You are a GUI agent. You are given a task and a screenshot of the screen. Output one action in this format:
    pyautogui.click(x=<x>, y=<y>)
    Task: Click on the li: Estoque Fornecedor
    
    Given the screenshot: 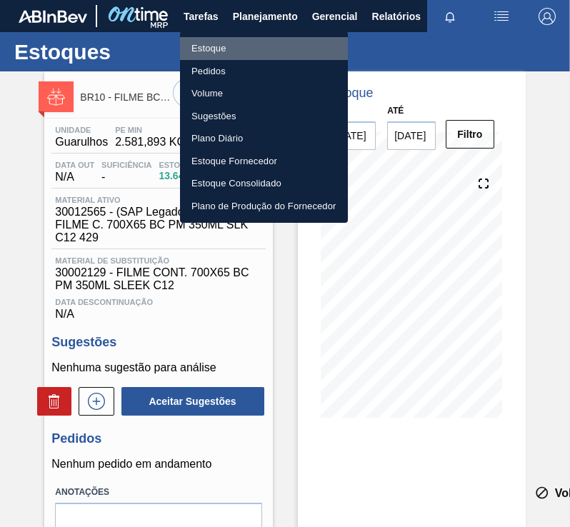 What is the action you would take?
    pyautogui.click(x=264, y=161)
    